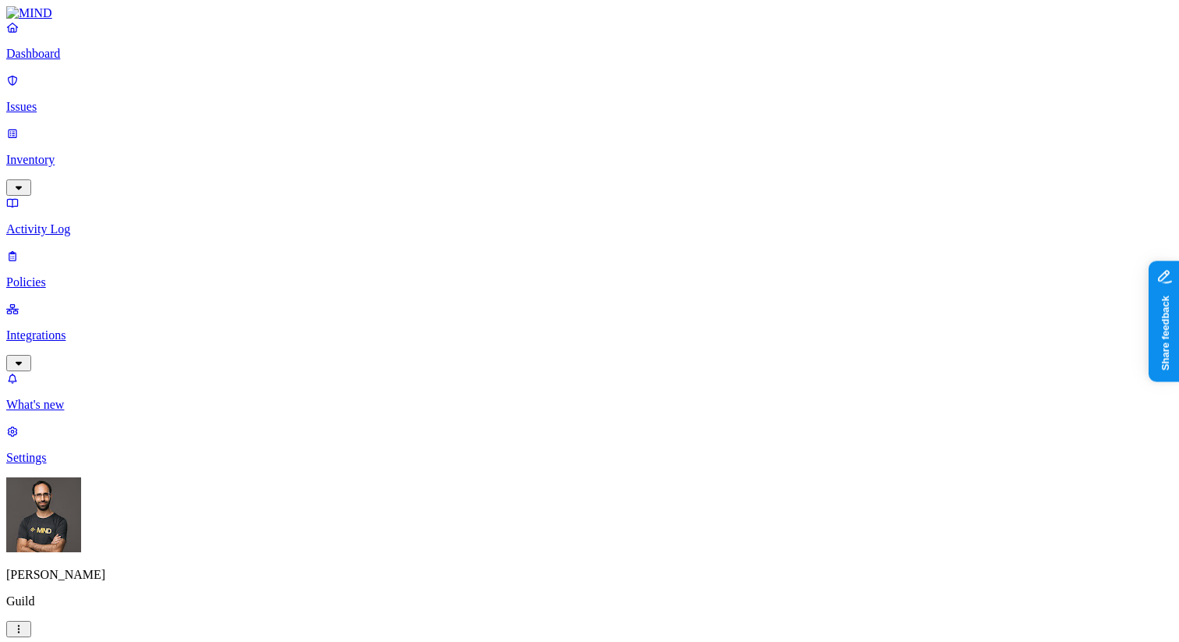 Image resolution: width=1179 pixels, height=642 pixels. What do you see at coordinates (590, 216) in the screenshot?
I see `a: Activity Log` at bounding box center [590, 216].